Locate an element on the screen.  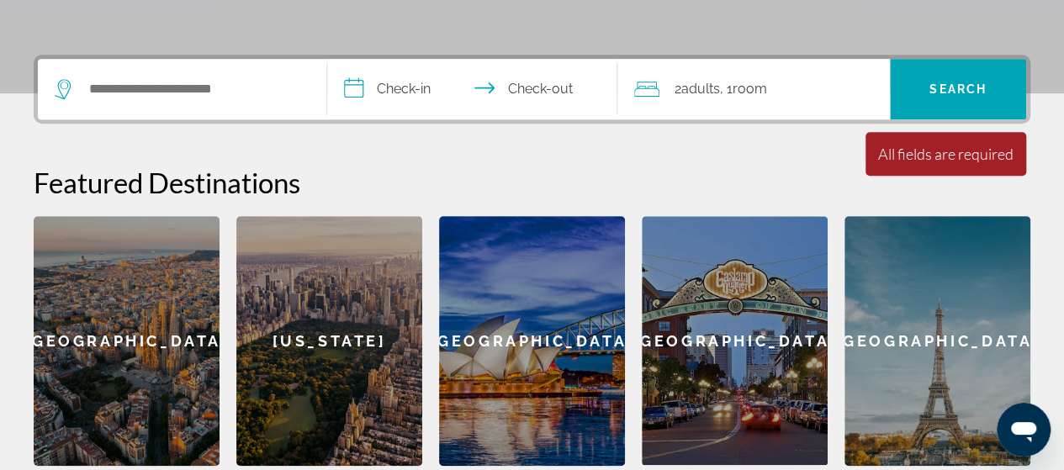
button: Search is located at coordinates (958, 89).